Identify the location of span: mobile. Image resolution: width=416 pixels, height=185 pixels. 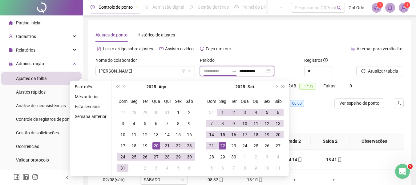
(221, 179).